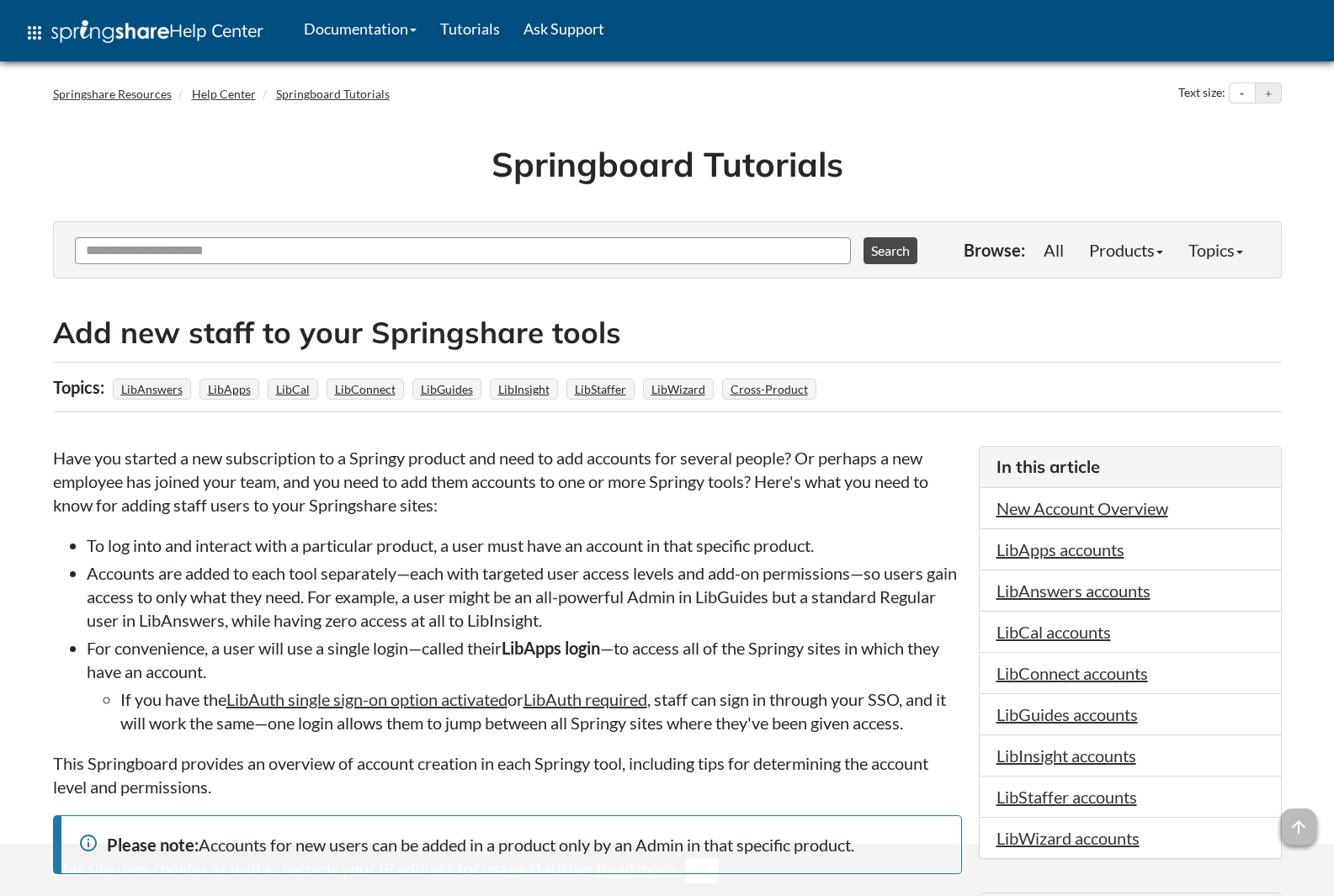 This screenshot has height=896, width=1334. What do you see at coordinates (88, 843) in the screenshot?
I see `span: info` at bounding box center [88, 843].